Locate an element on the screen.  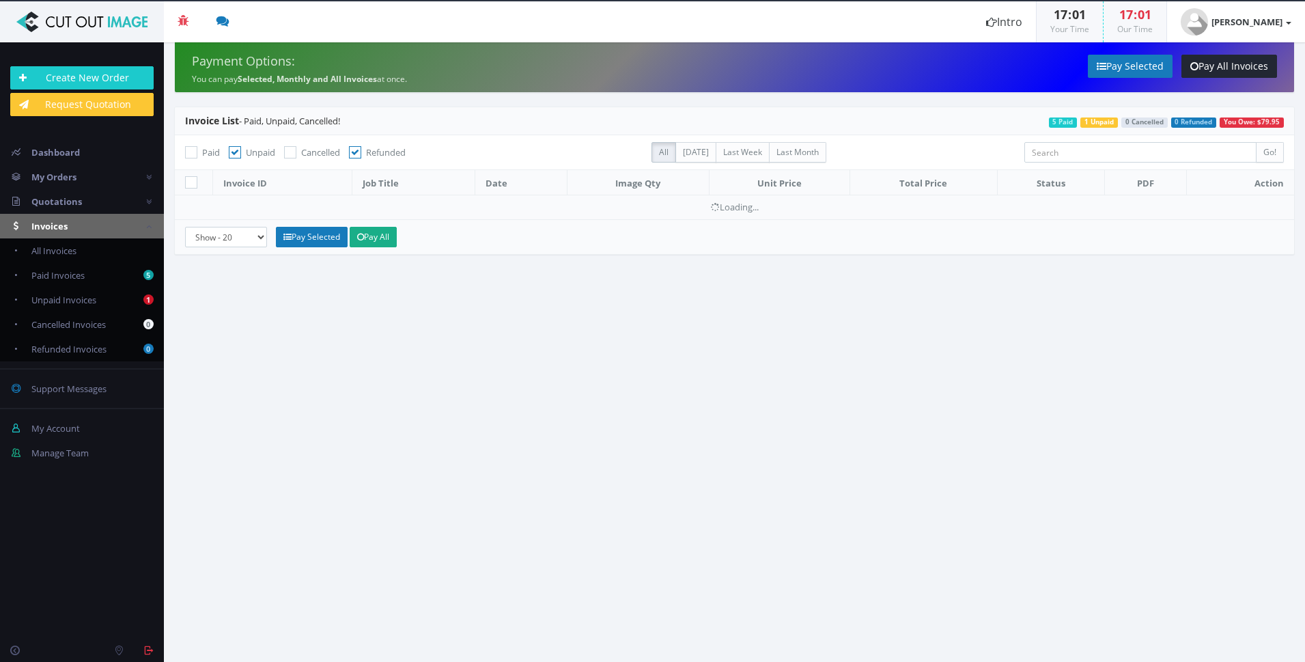
span: 0 Cancelled is located at coordinates (1144, 122).